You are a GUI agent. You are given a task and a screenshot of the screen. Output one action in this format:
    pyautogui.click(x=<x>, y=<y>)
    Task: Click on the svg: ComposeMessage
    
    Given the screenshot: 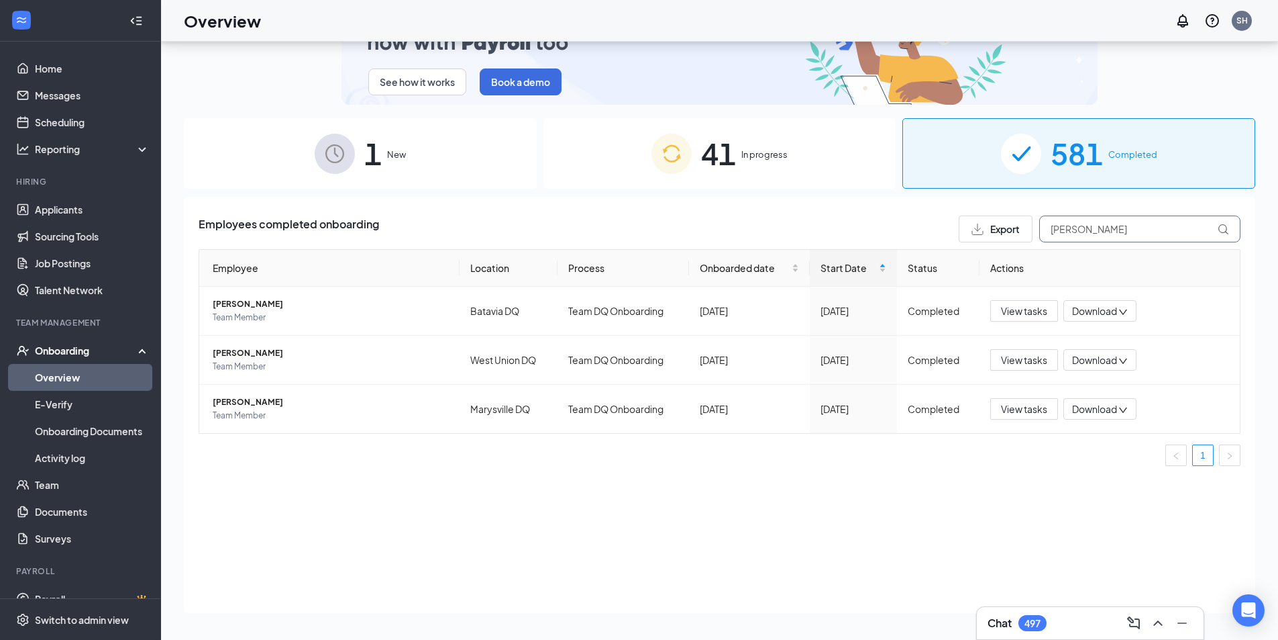 What is the action you would take?
    pyautogui.click(x=1134, y=623)
    